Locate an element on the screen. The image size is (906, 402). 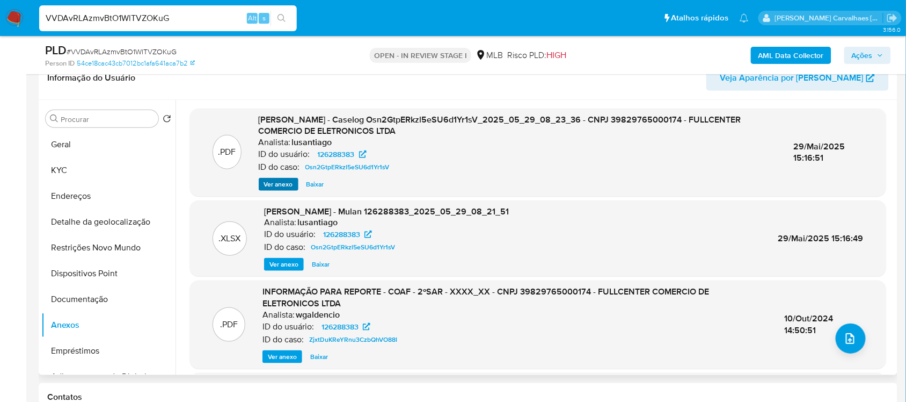
span: INFORMAÇÃO PARA REPORTE - COAF - 2ºSAR - XXXX_XX - CNPJ 39829765000174 - FULLCENTER COMERCIO DE E... is located at coordinates (486, 297).